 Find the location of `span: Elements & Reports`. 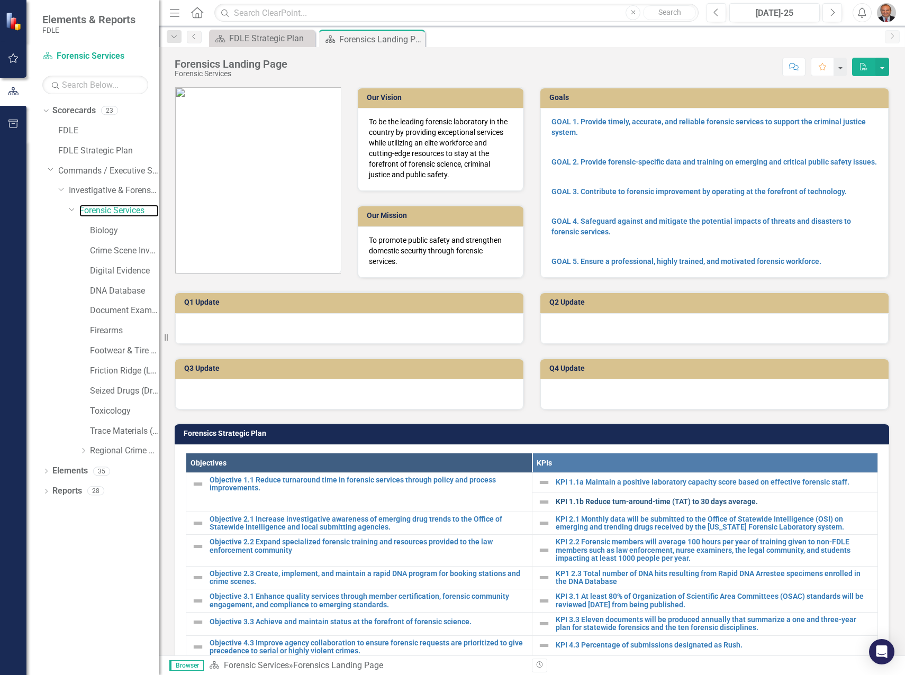

span: Elements & Reports is located at coordinates (89, 20).